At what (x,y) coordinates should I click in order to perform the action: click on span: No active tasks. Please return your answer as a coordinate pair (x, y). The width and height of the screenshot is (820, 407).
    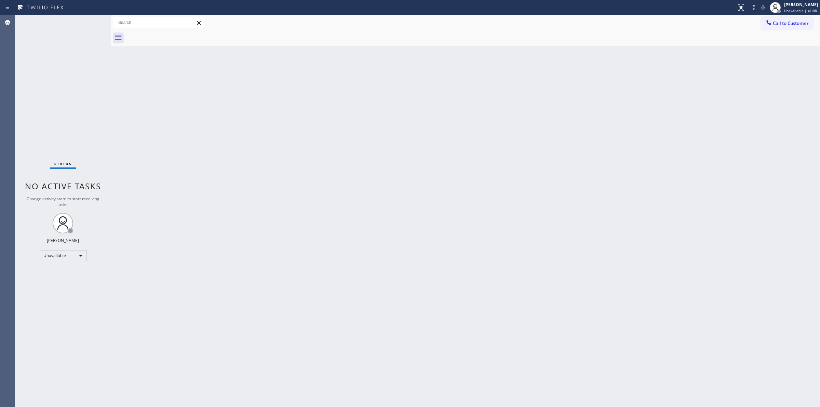
    Looking at the image, I should click on (63, 186).